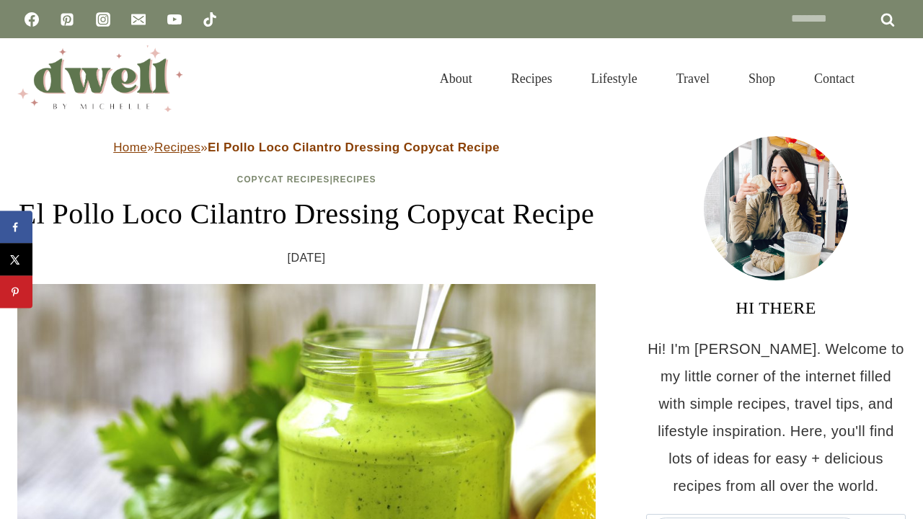  What do you see at coordinates (175, 19) in the screenshot?
I see `a: YouTube` at bounding box center [175, 19].